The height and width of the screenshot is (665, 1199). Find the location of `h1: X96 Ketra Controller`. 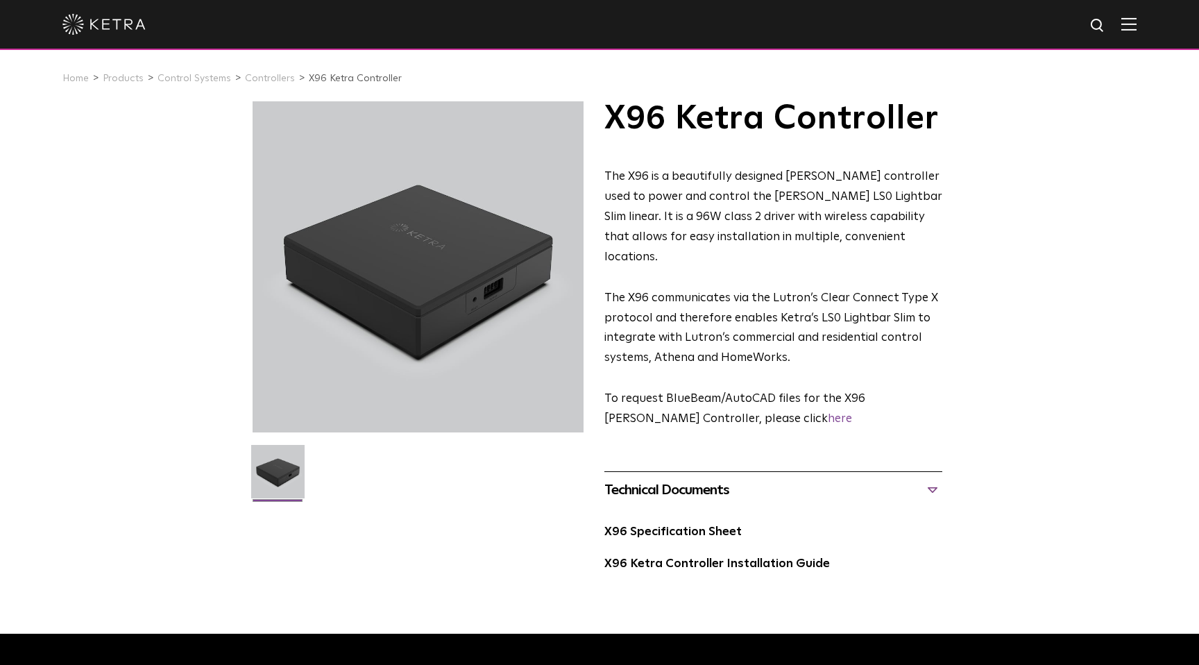

h1: X96 Ketra Controller is located at coordinates (773, 119).